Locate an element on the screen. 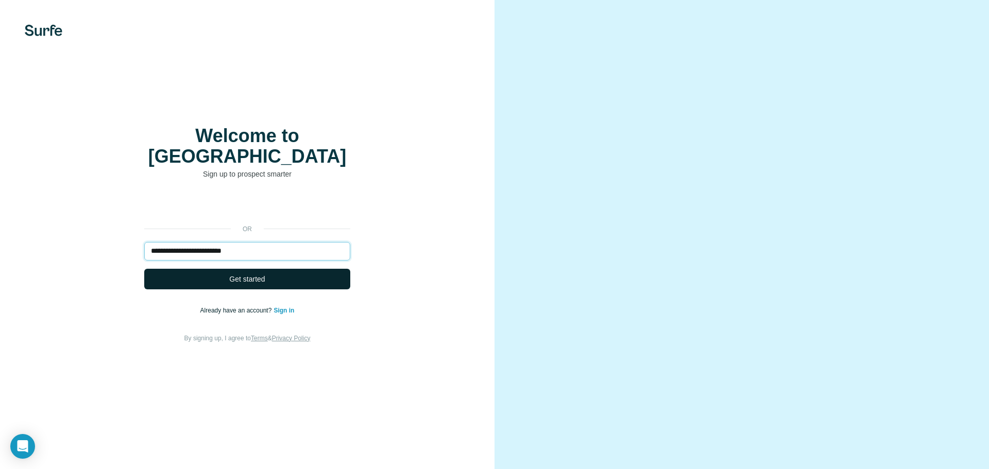 Image resolution: width=989 pixels, height=469 pixels. p: Sign up to prospect smarter is located at coordinates (247, 174).